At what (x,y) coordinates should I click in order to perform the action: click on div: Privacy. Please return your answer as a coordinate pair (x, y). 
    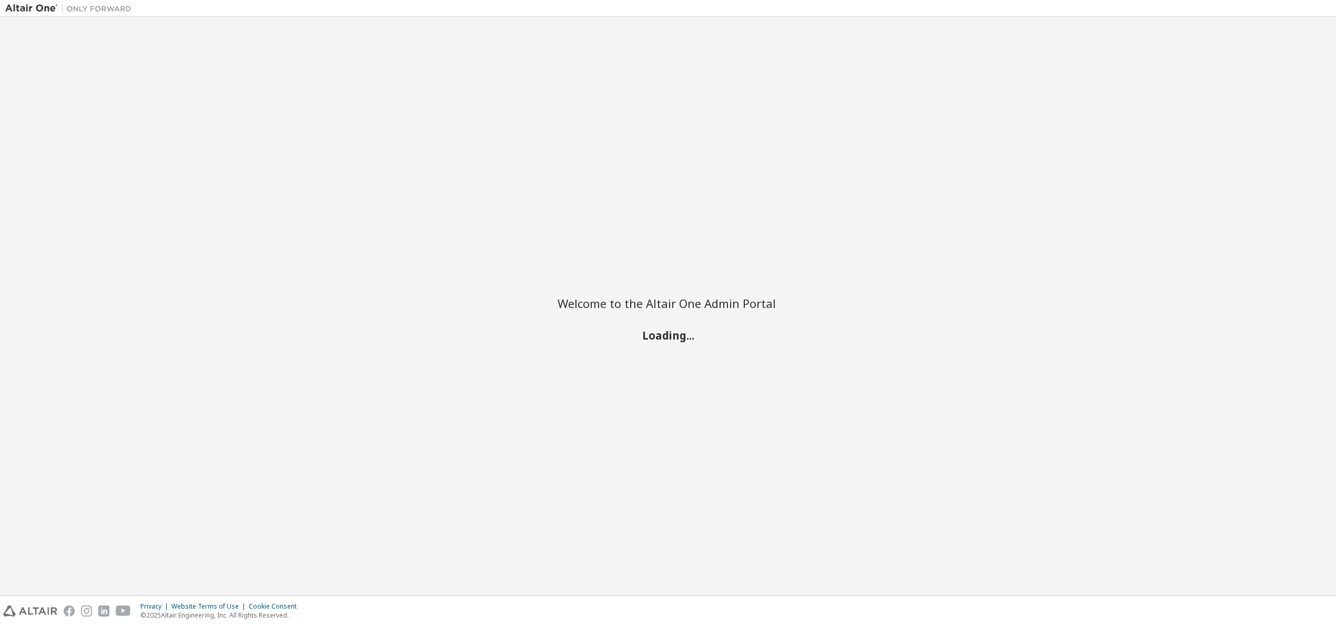
    Looking at the image, I should click on (156, 606).